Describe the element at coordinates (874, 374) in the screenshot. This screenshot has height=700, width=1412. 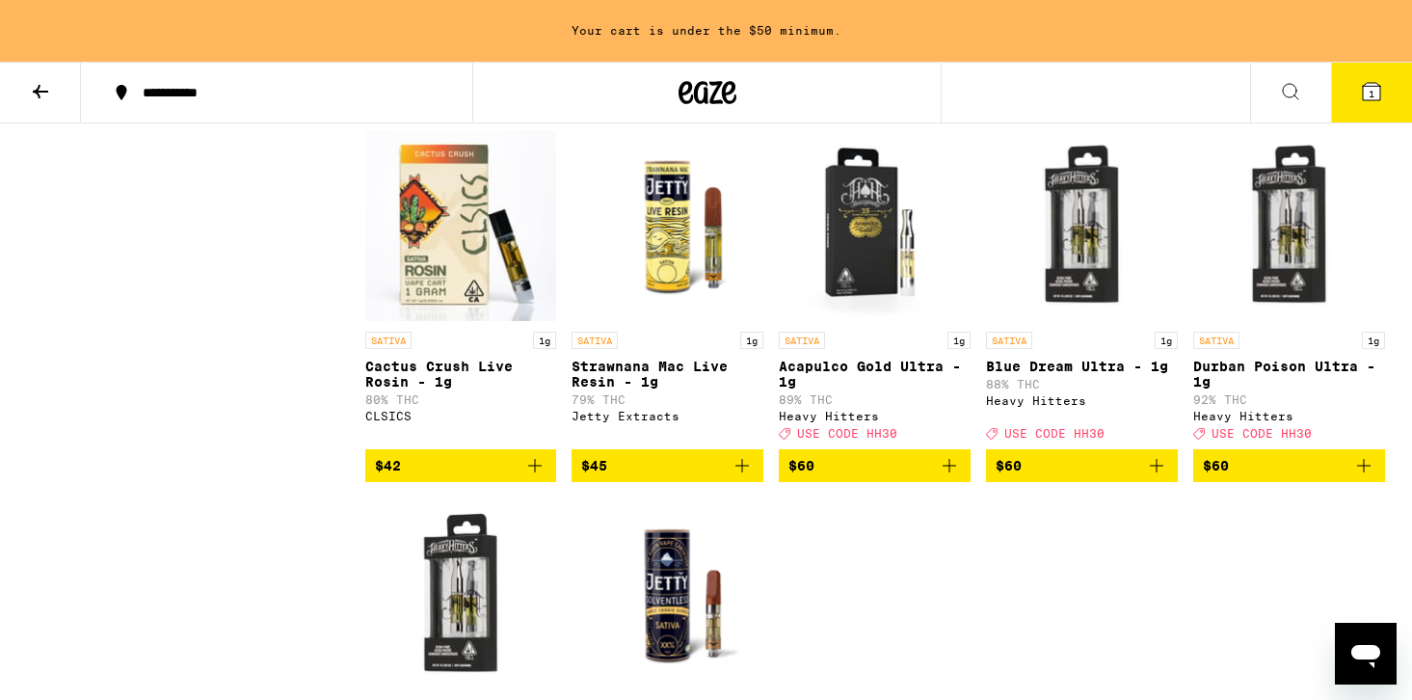
I see `p: Acapulco Gold Ultra - 1g` at that location.